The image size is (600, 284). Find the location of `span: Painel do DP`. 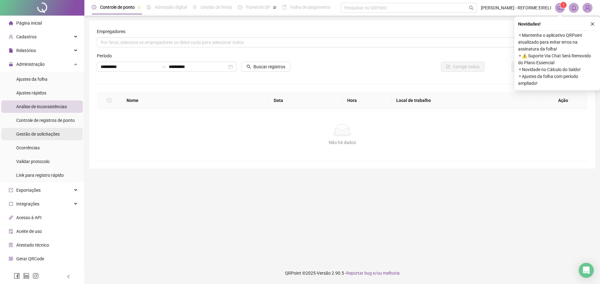

span: Painel do DP is located at coordinates (258, 7).